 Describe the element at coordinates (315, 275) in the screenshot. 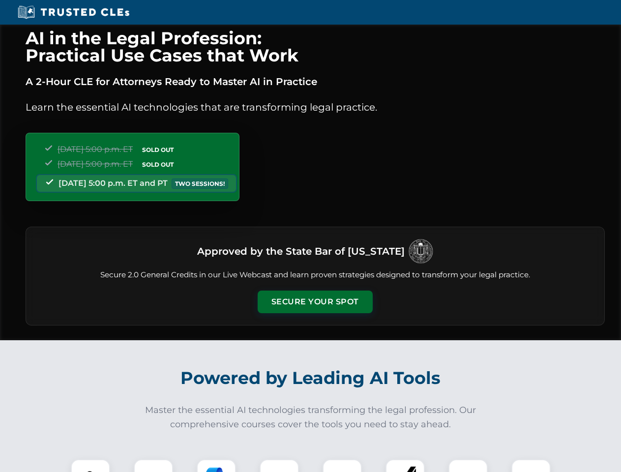

I see `p: Secure 2.0 General Credits in our Live Webcast and learn proven strategies designed to transform ...` at that location.